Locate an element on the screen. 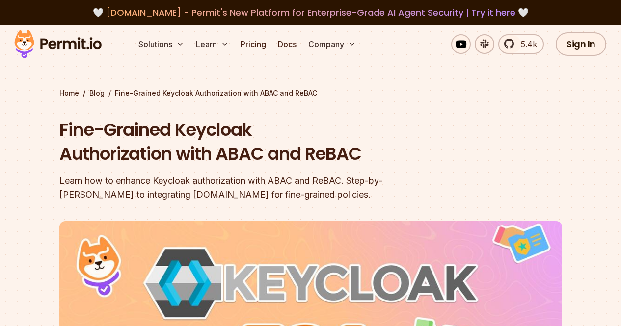 Image resolution: width=621 pixels, height=326 pixels. img: Permit logo is located at coordinates (58, 44).